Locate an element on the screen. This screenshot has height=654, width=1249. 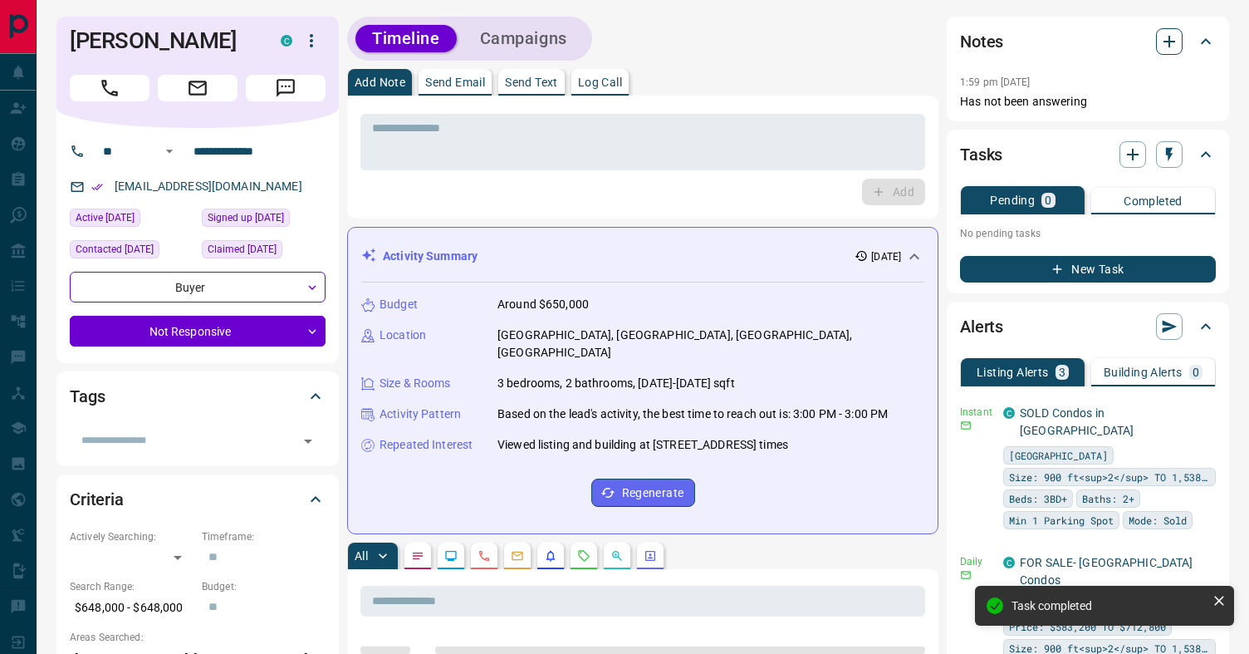
p: Activity Summary is located at coordinates (430, 256).